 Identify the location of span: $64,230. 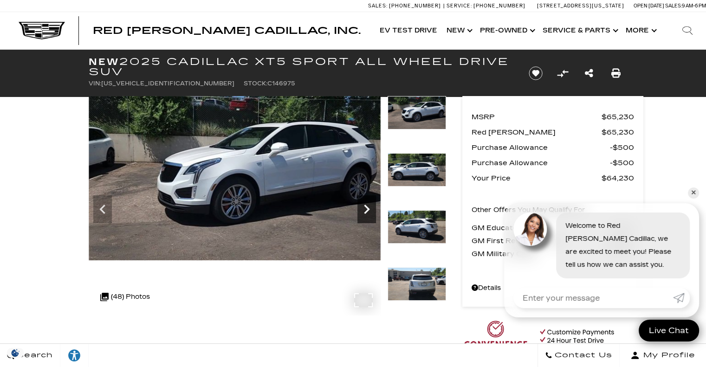
(618, 178).